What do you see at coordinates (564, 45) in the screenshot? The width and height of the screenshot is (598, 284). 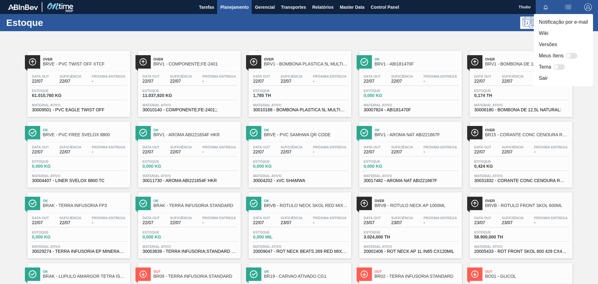 I see `li: Versões` at bounding box center [564, 45].